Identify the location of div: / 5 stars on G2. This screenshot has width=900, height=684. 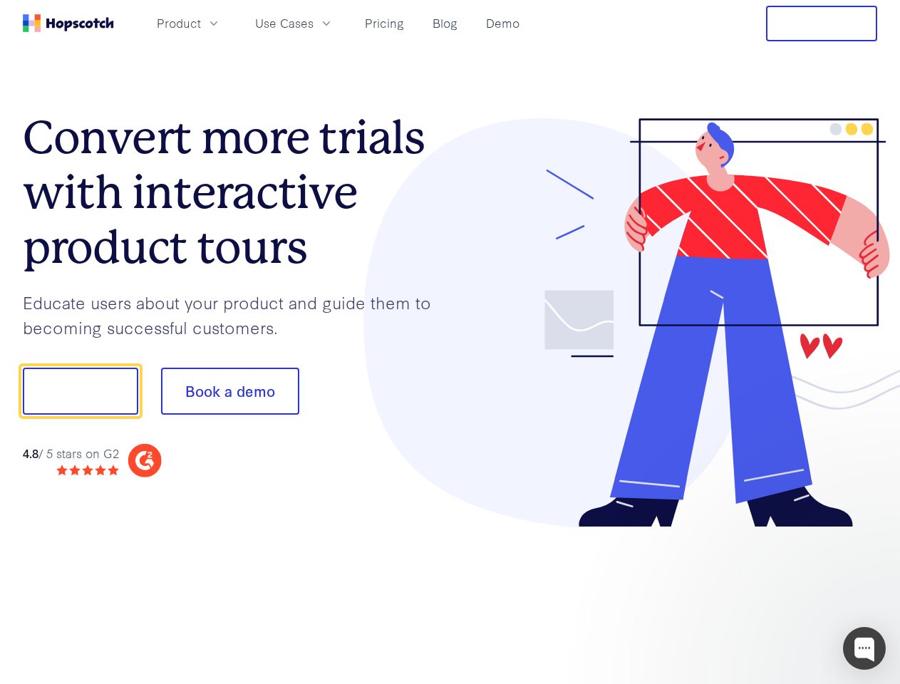
(71, 453).